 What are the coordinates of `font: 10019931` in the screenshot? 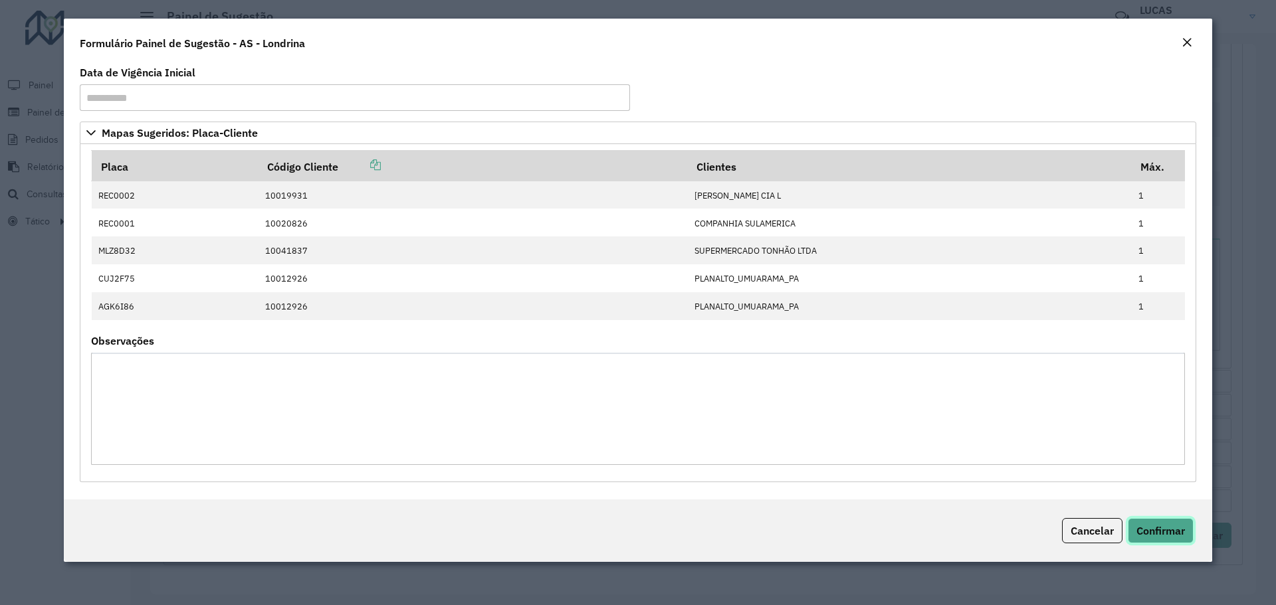 It's located at (286, 195).